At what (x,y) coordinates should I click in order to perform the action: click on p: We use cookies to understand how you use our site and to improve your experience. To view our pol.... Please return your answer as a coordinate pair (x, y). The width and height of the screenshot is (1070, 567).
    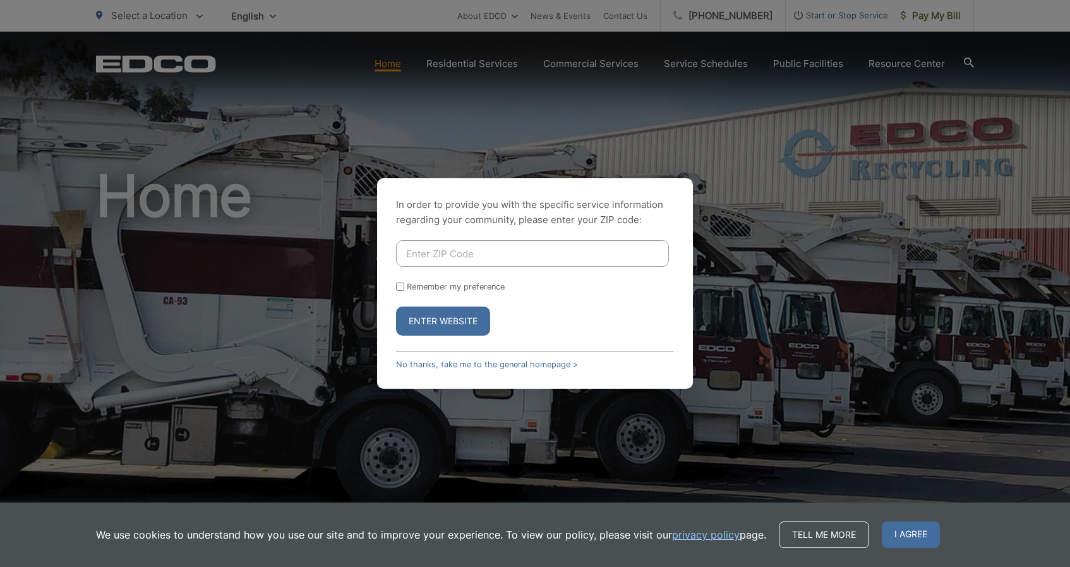
    Looking at the image, I should click on (431, 534).